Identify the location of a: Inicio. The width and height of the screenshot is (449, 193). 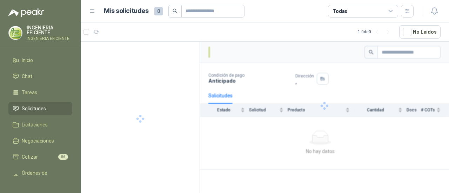
(40, 60).